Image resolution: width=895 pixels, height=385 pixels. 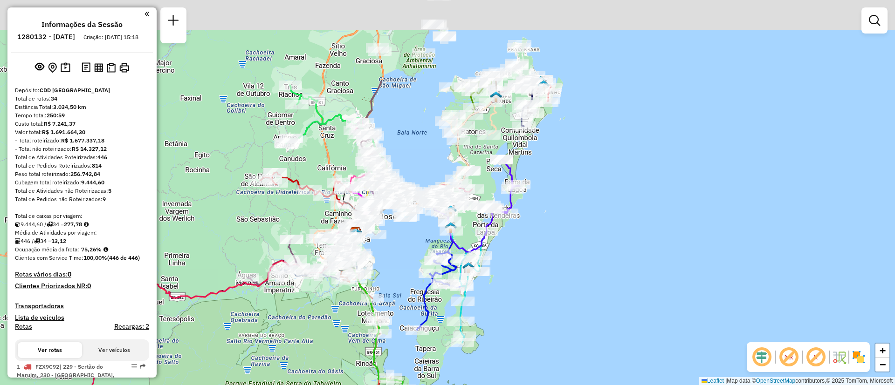 I want to click on button: Ver veículos, so click(x=114, y=350).